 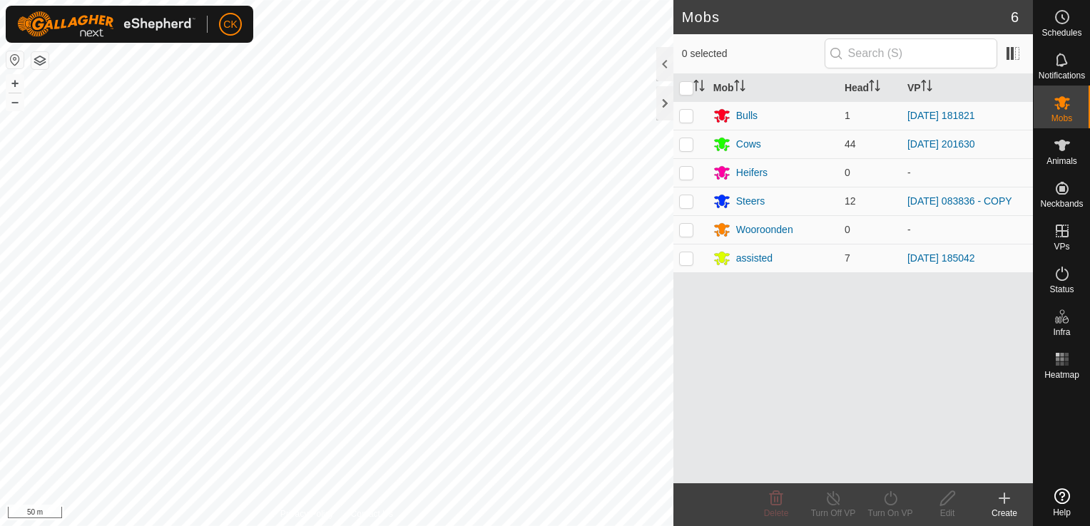 What do you see at coordinates (747, 116) in the screenshot?
I see `div: Bulls` at bounding box center [747, 116].